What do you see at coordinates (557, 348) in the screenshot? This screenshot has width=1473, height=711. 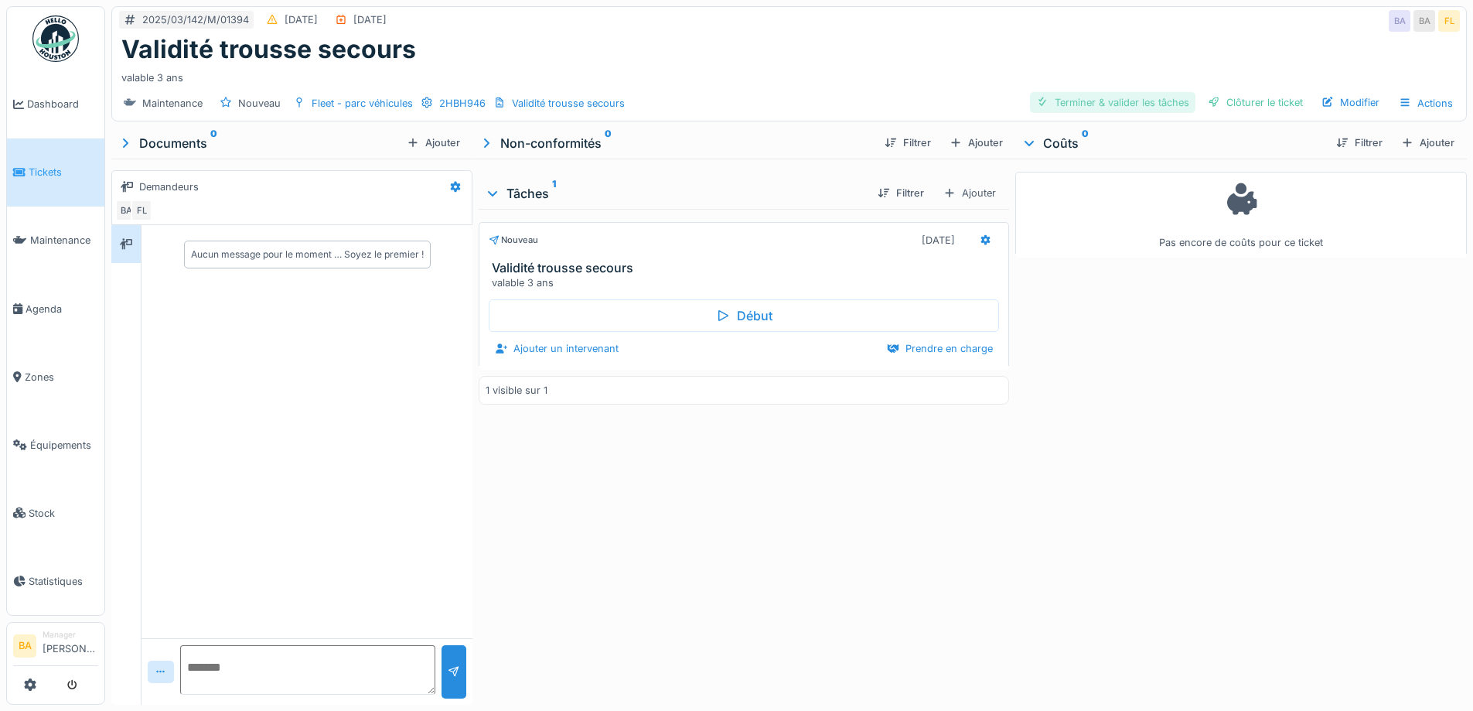 I see `div: Ajouter un intervenant` at bounding box center [557, 348].